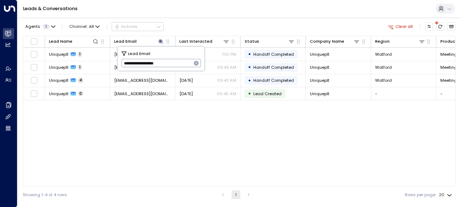 The image size is (461, 207). Describe the element at coordinates (421, 195) in the screenshot. I see `label: Rows per page:` at that location.